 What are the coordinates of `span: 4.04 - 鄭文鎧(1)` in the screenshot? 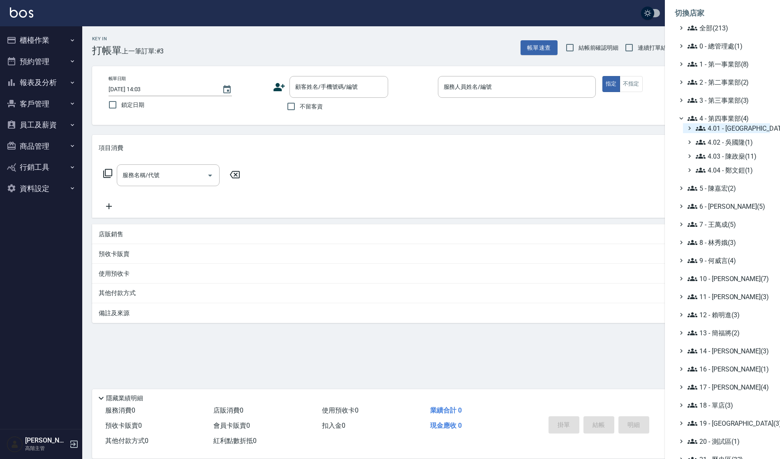 It's located at (731, 170).